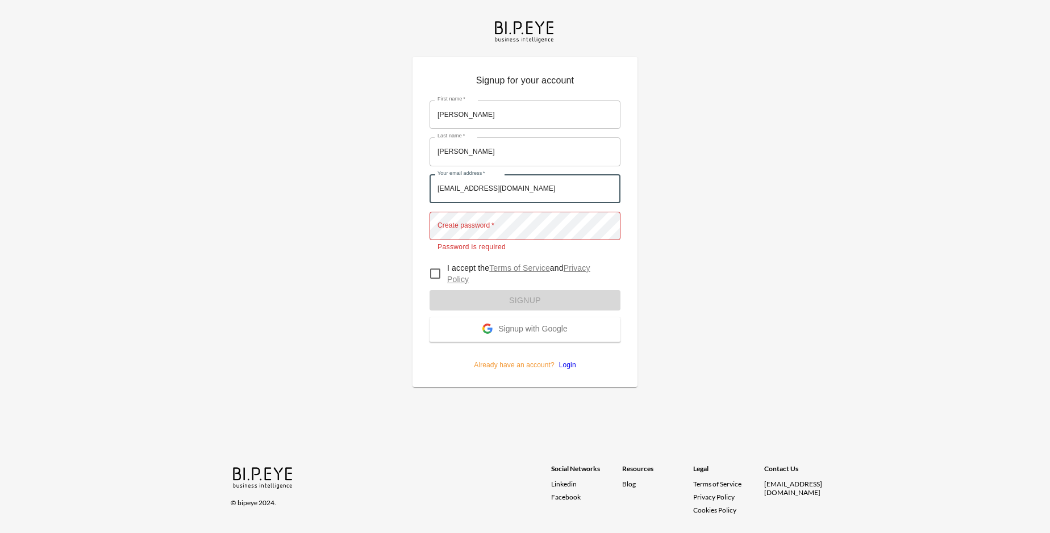  Describe the element at coordinates (586, 484) in the screenshot. I see `a: Linkedin` at that location.